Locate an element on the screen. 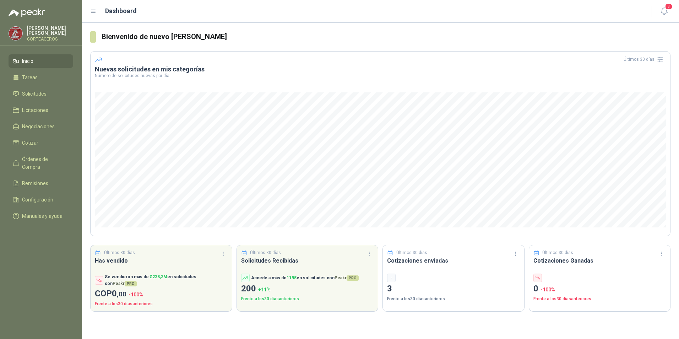 This screenshot has height=339, width=679. p: CORTEACEROS is located at coordinates (50, 39).